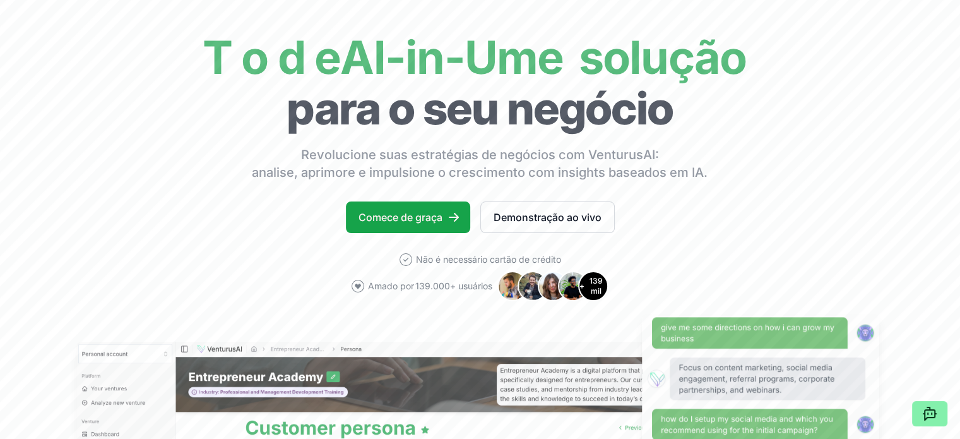  What do you see at coordinates (547, 217) in the screenshot?
I see `a: Demonstração ao vivo` at bounding box center [547, 217].